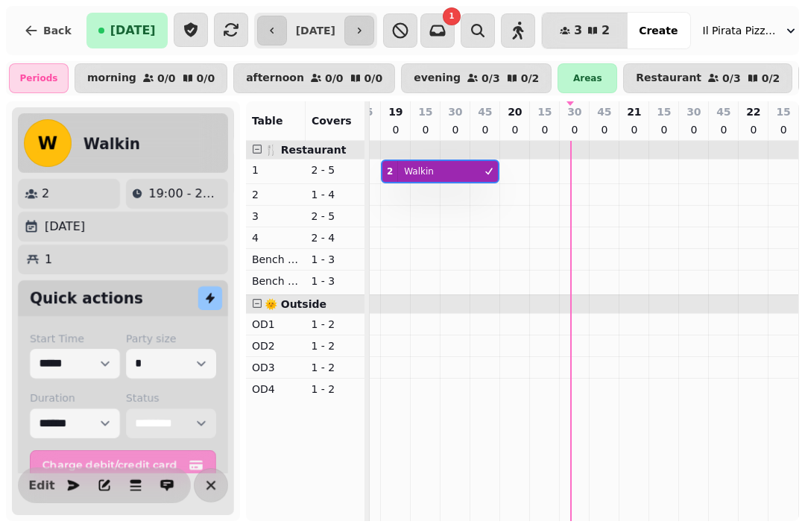 The height and width of the screenshot is (527, 805). I want to click on div: Areas, so click(588, 78).